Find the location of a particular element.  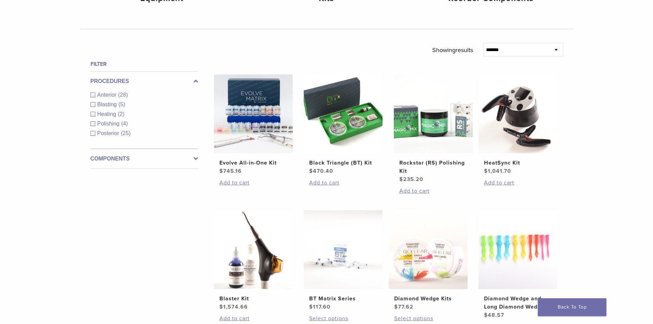

img: Evolve All-in-One Kit is located at coordinates (253, 114).